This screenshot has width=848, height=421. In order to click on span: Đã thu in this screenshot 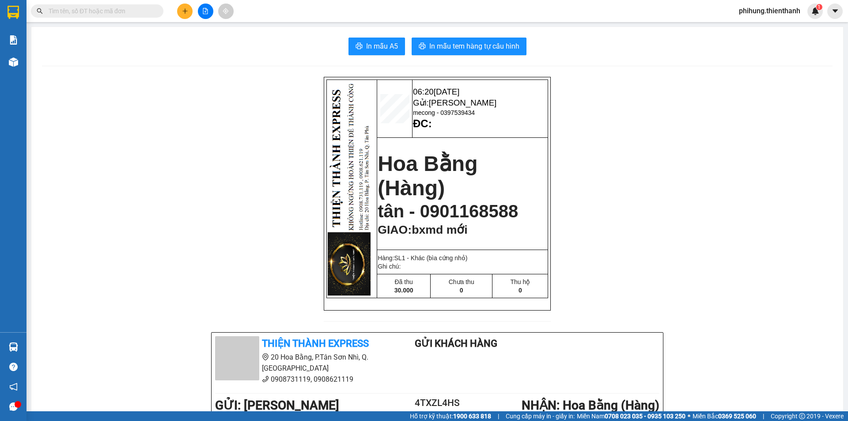, I will do `click(403, 282)`.